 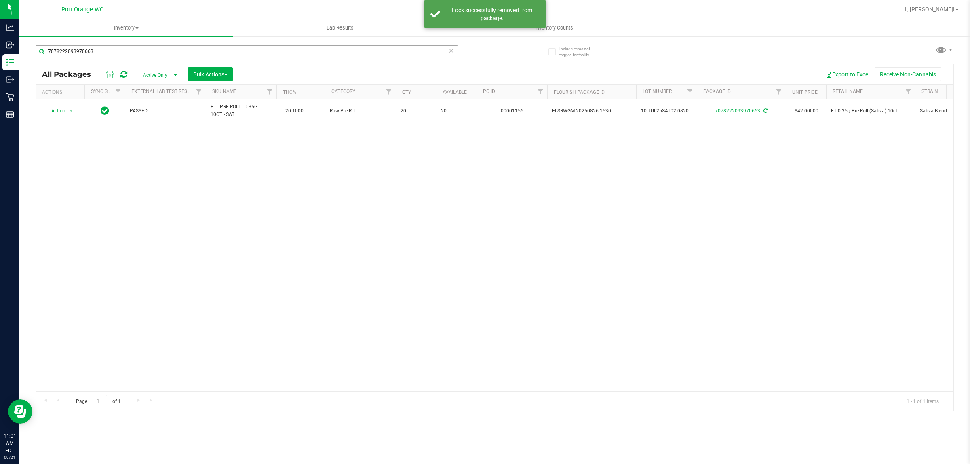 I want to click on a: 7078222093970663, so click(x=738, y=111).